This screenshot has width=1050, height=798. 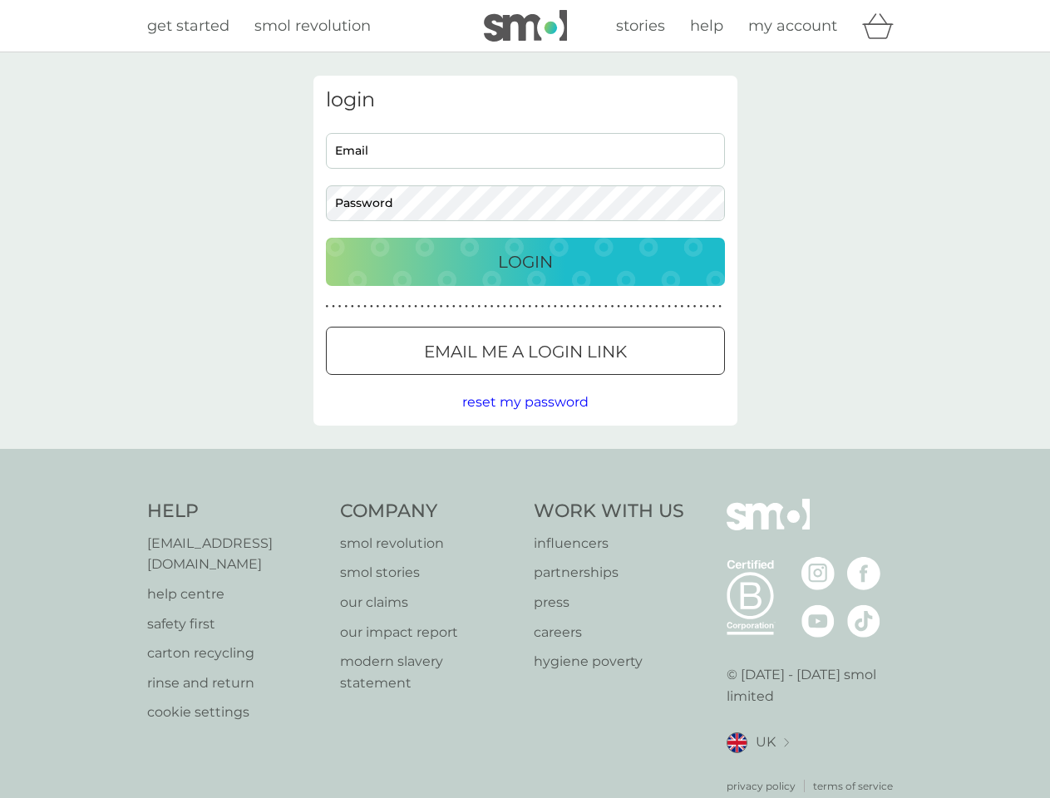 What do you see at coordinates (428, 633) in the screenshot?
I see `p: our impact report` at bounding box center [428, 633].